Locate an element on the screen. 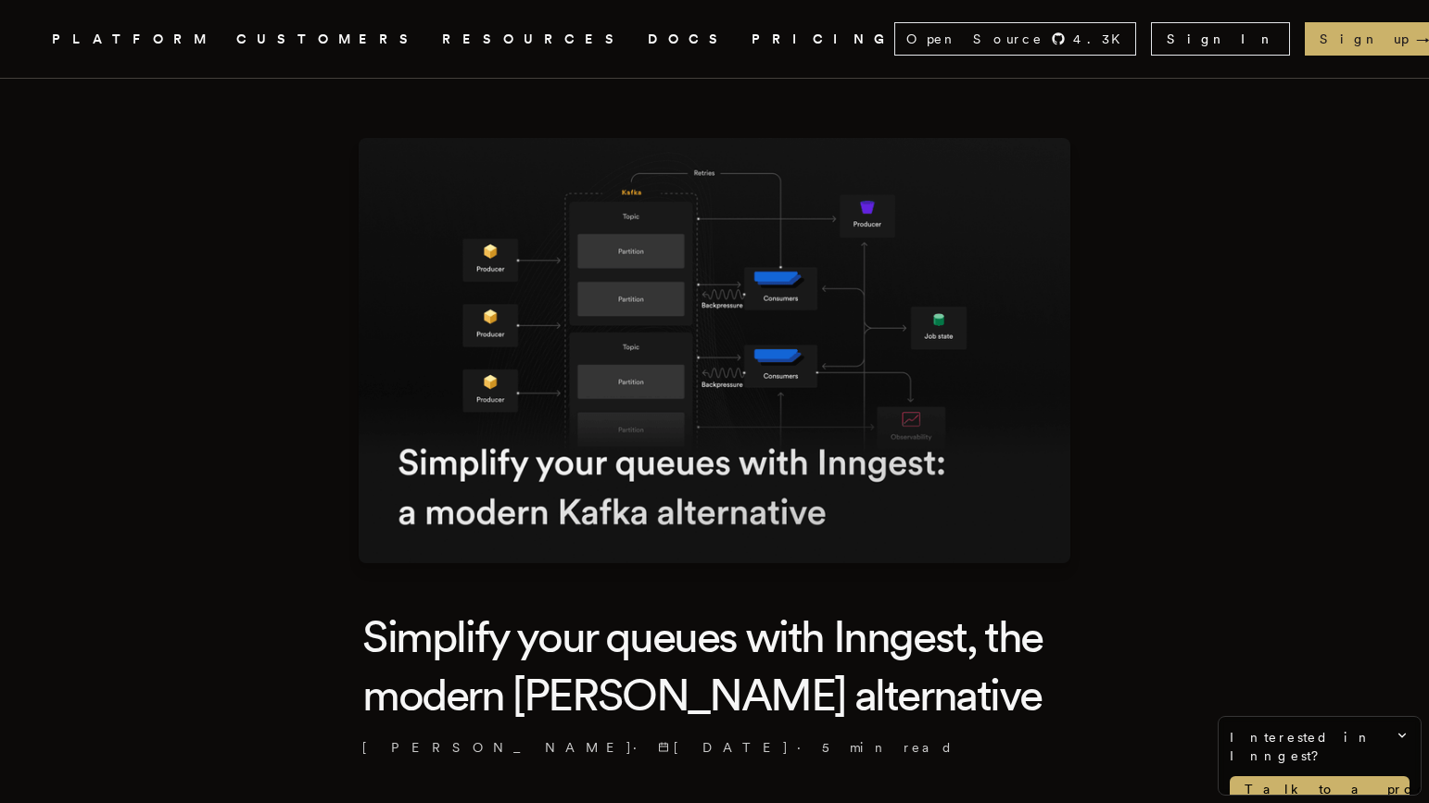 The height and width of the screenshot is (803, 1429). a: CUSTOMERS is located at coordinates (328, 39).